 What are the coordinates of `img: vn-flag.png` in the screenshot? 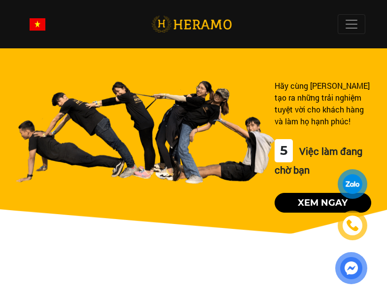 It's located at (37, 24).